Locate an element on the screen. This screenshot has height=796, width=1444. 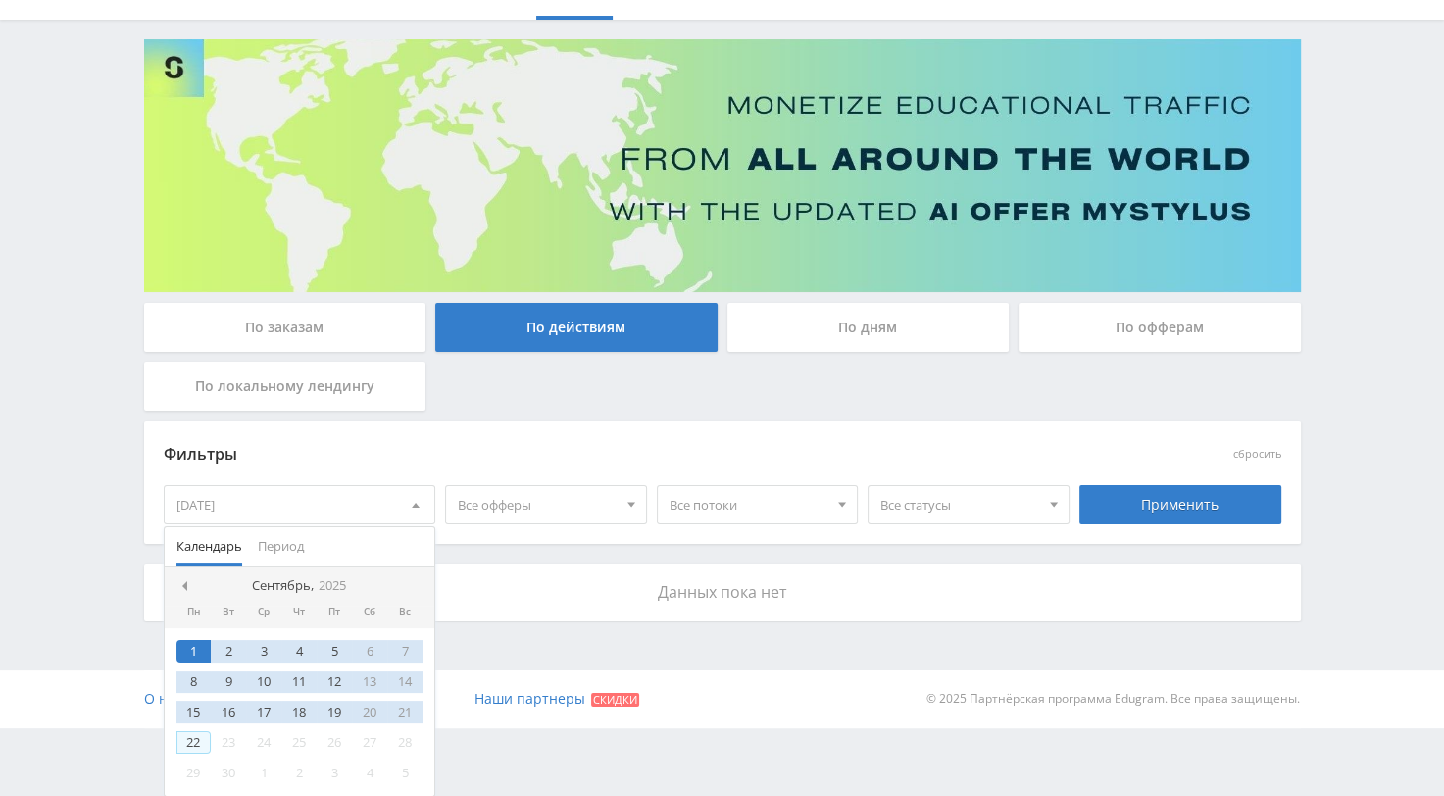
div: Сб is located at coordinates (370, 612).